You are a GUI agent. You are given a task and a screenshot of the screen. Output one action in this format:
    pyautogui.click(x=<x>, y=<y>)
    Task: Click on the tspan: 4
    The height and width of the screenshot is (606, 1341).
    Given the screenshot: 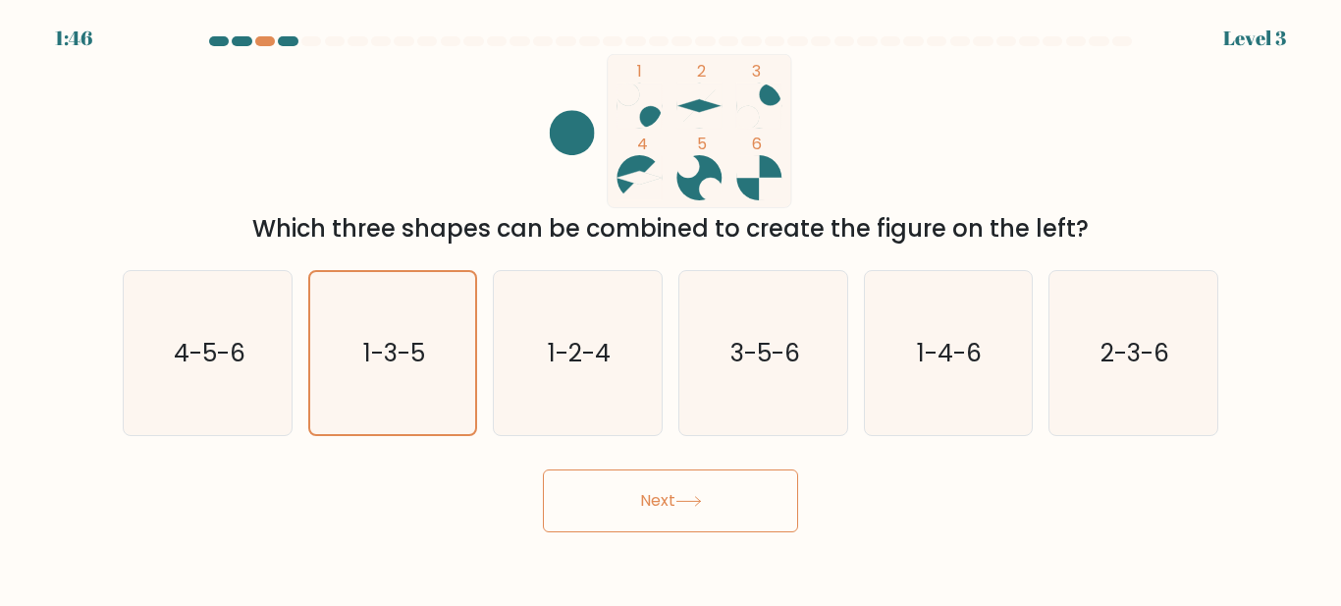 What is the action you would take?
    pyautogui.click(x=642, y=143)
    